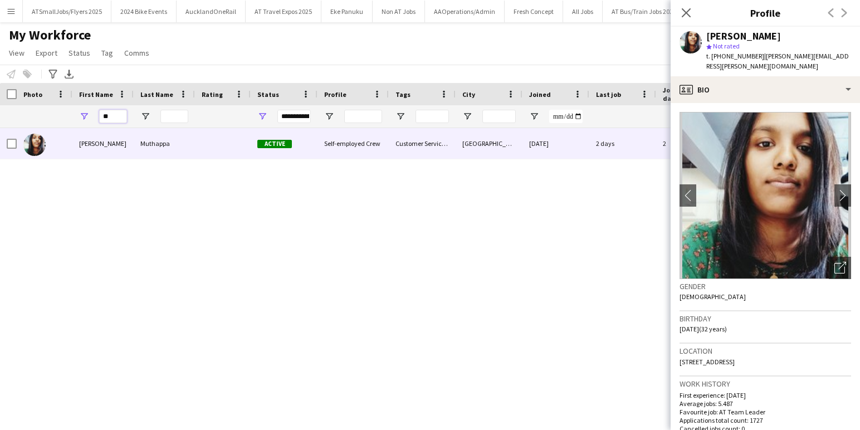  I want to click on div: Self-employed Crew, so click(353, 143).